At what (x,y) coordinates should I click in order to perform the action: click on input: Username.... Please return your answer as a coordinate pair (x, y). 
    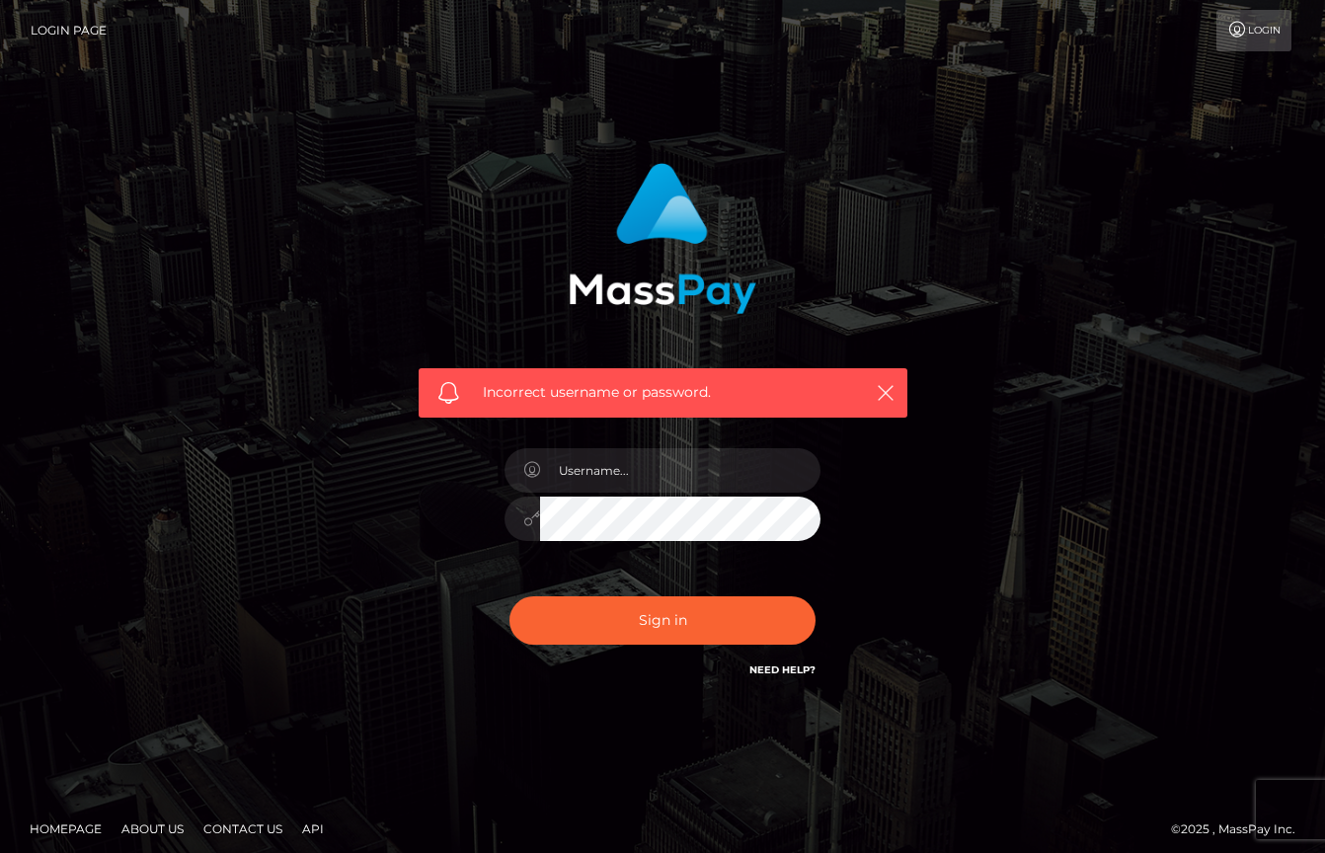
    Looking at the image, I should click on (681, 470).